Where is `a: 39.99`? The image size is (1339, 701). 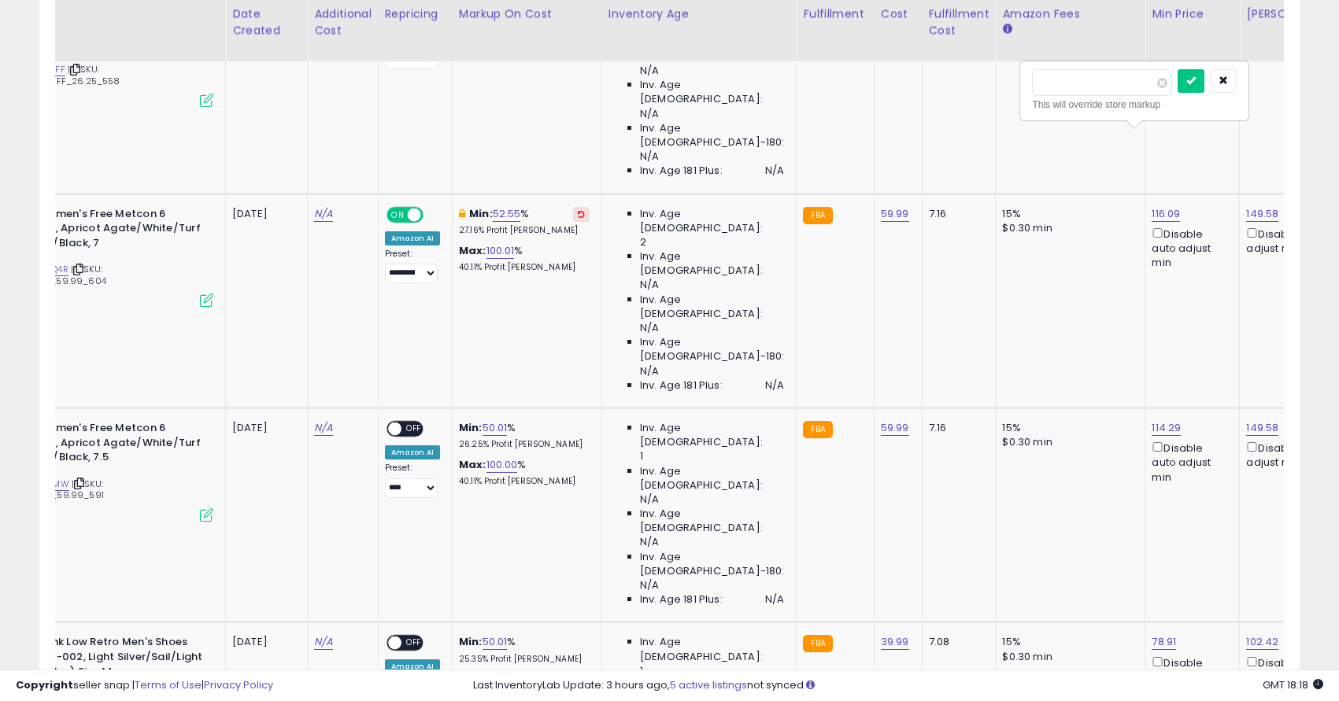 a: 39.99 is located at coordinates (895, 642).